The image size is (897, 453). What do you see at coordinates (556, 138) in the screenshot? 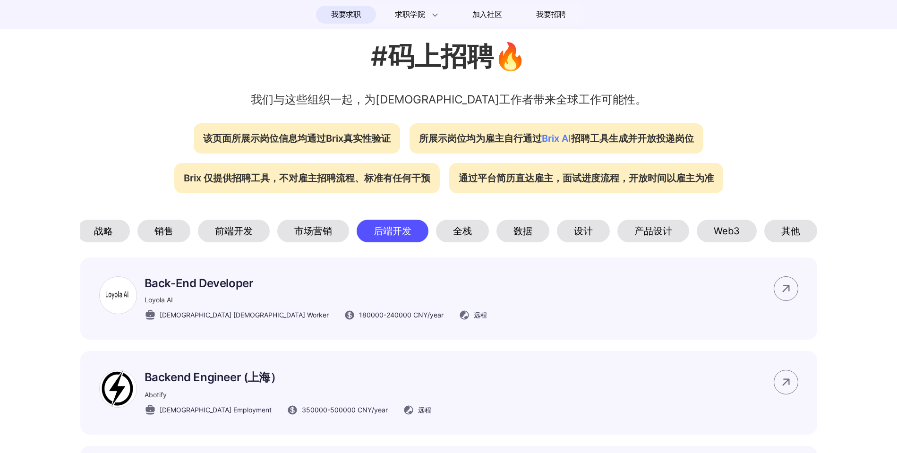
I see `div: 所展示岗位均为雇主自行通过 招聘工具生成并开放投递岗位` at bounding box center [556, 138].